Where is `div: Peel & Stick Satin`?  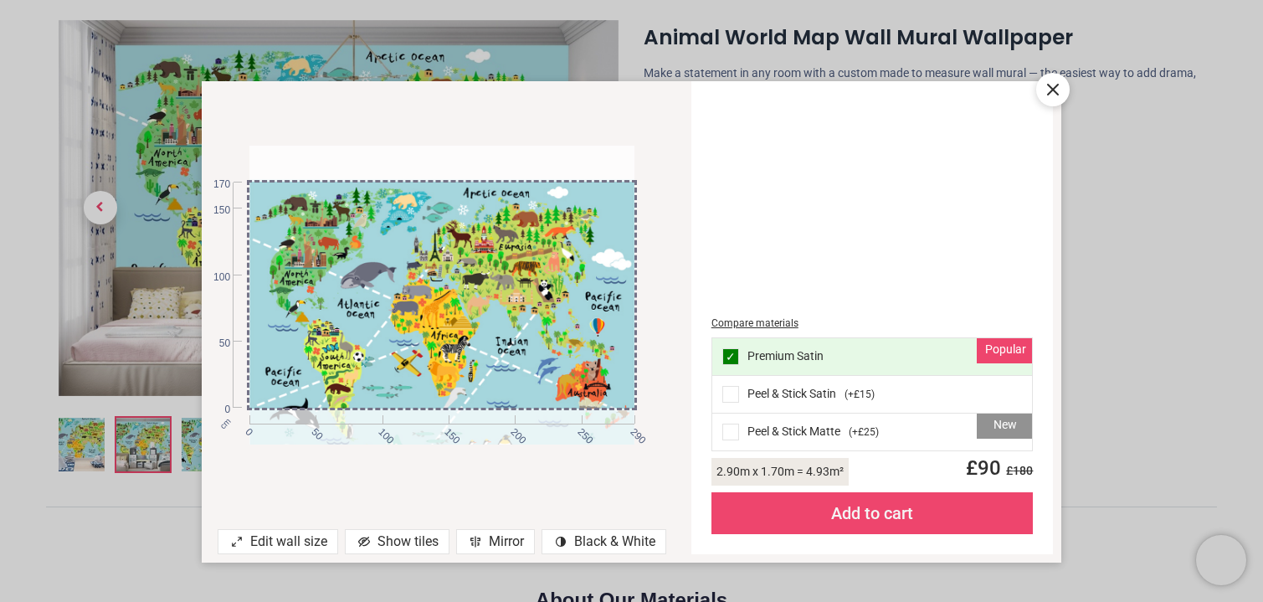
div: Peel & Stick Satin is located at coordinates (872, 394).